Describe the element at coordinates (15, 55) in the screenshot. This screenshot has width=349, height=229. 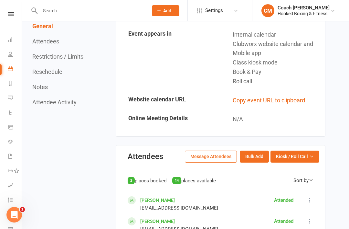
I see `a: People` at that location.